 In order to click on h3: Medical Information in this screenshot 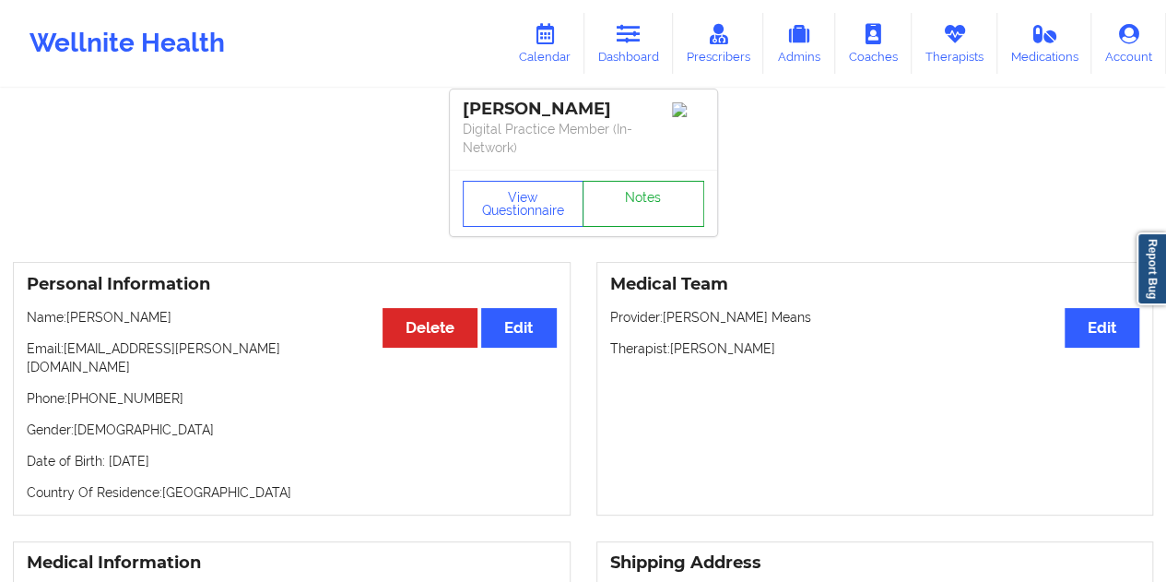, I will do `click(291, 562)`.